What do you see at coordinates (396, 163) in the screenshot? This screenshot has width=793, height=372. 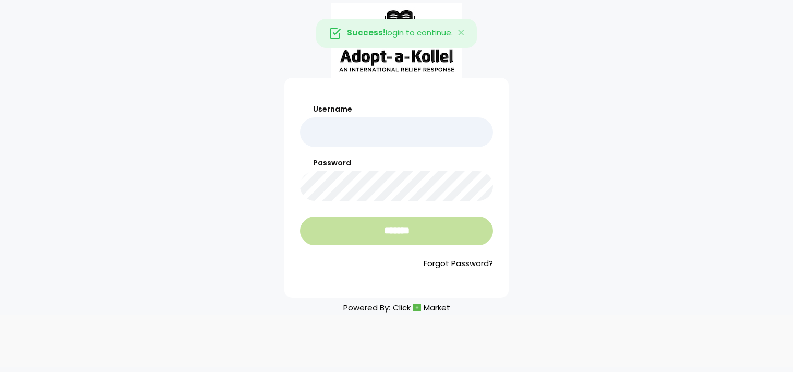 I see `label: Password` at bounding box center [396, 163].